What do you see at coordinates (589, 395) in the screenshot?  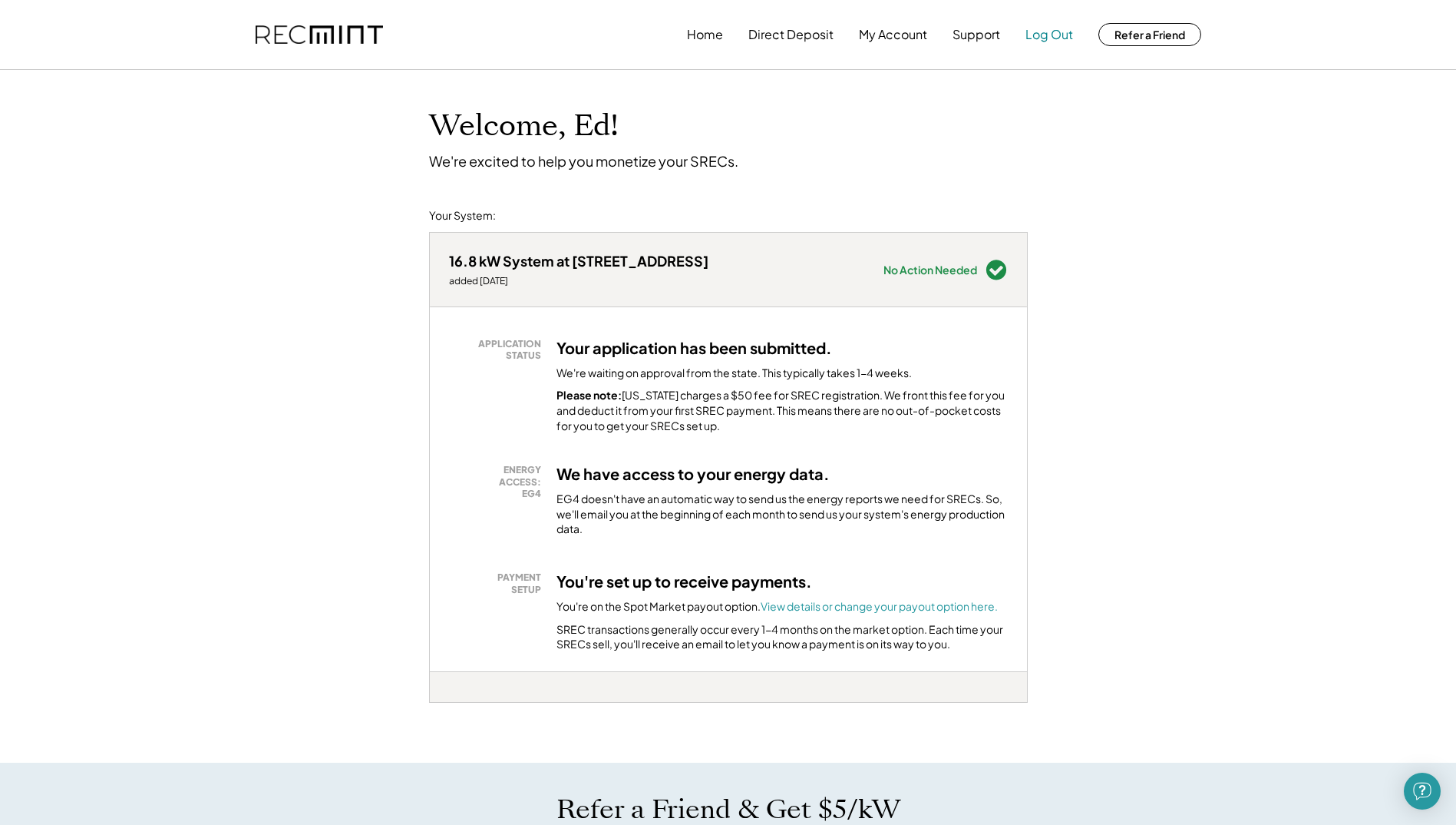 I see `strong: Please note:` at bounding box center [589, 395].